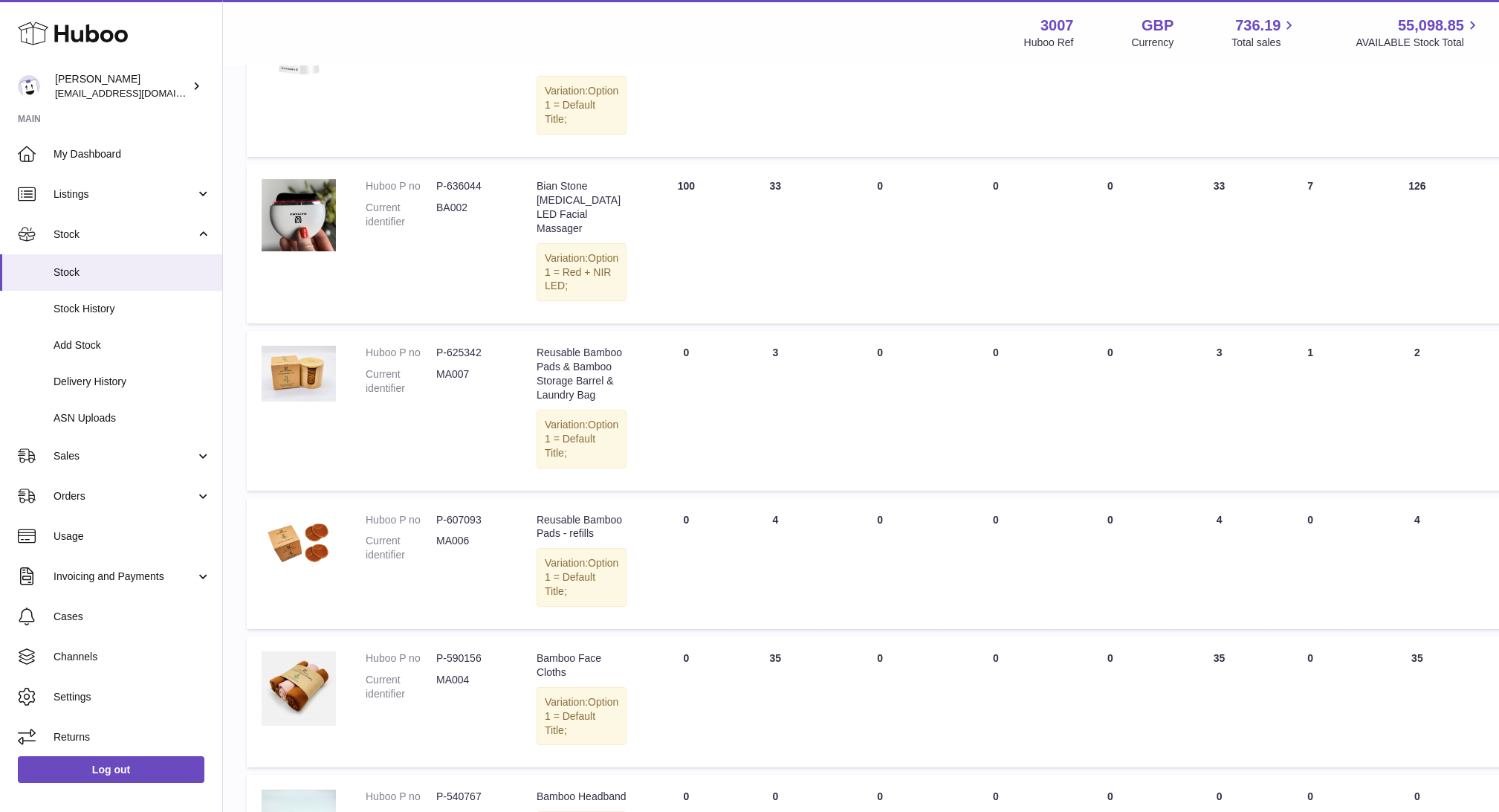 This screenshot has height=812, width=1499. I want to click on span: Invoicing and Payments, so click(124, 576).